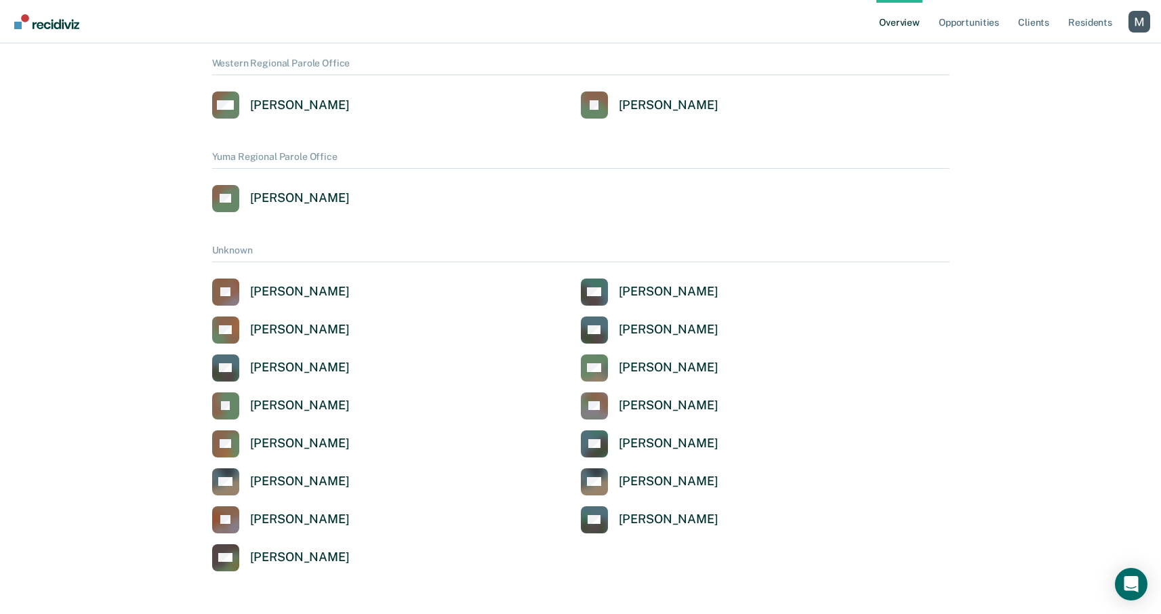 Image resolution: width=1161 pixels, height=614 pixels. I want to click on button: Profile dropdown button, so click(1140, 22).